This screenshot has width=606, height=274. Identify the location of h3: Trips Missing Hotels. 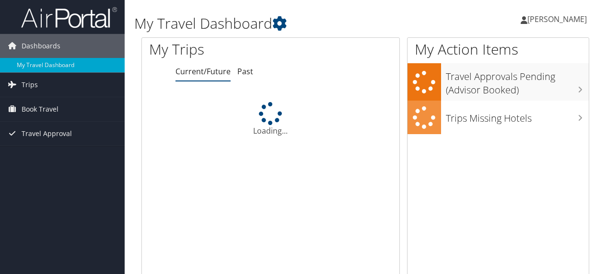
(518, 116).